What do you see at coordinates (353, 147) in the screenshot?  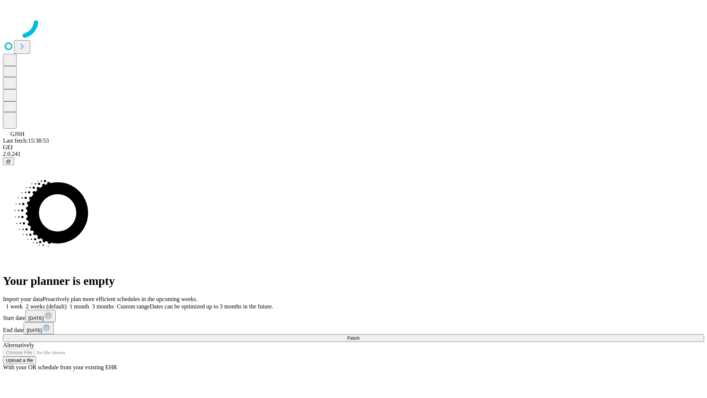 I see `div: GEI` at bounding box center [353, 147].